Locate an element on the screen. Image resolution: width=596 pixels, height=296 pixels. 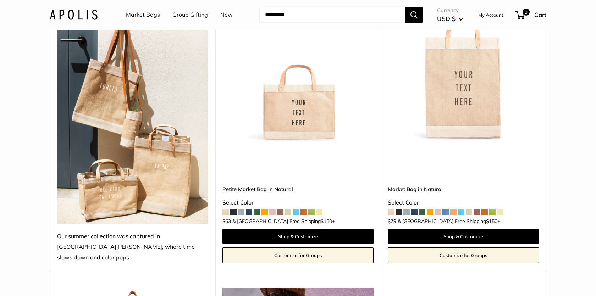
input: Search... is located at coordinates (332, 15).